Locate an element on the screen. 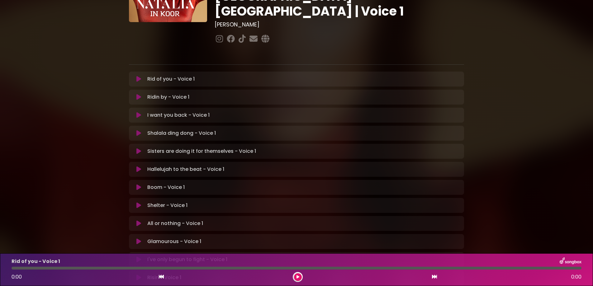 The image size is (593, 286). p: Hallelujah to the beat - Voice 1 is located at coordinates (186, 169).